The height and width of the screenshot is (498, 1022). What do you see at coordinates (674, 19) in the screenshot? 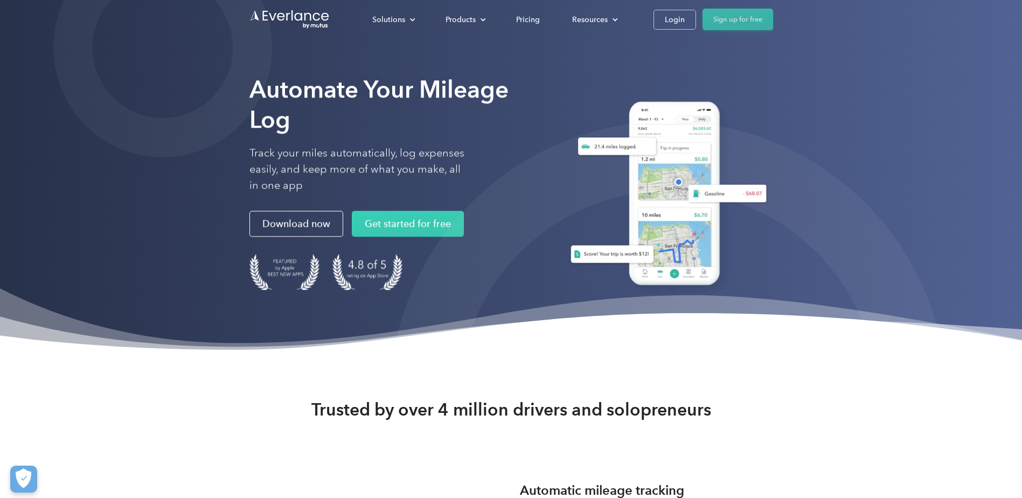
I see `a: Login` at bounding box center [674, 19].